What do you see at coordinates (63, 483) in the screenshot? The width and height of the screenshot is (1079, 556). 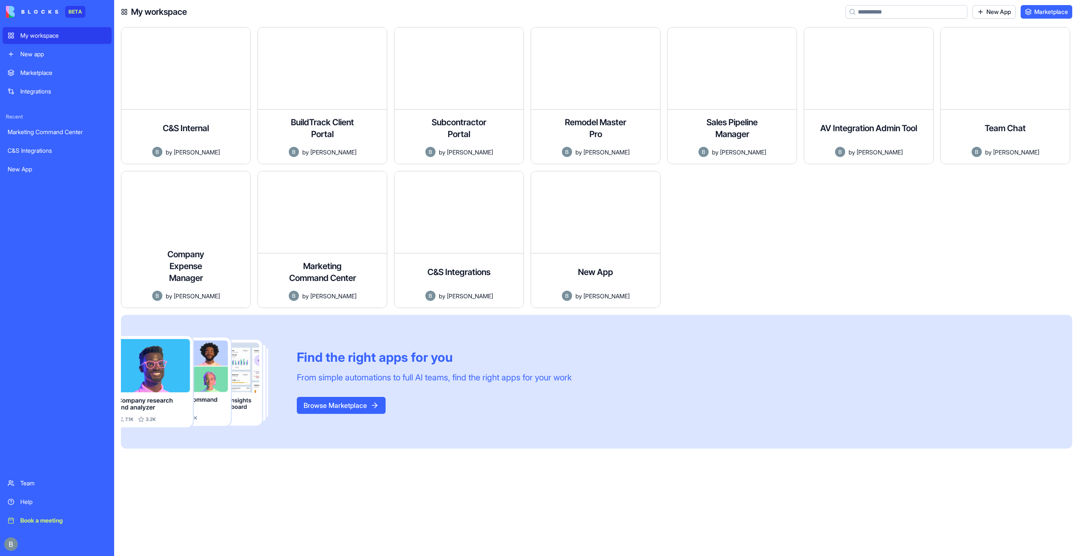 I see `div: Team` at bounding box center [63, 483].